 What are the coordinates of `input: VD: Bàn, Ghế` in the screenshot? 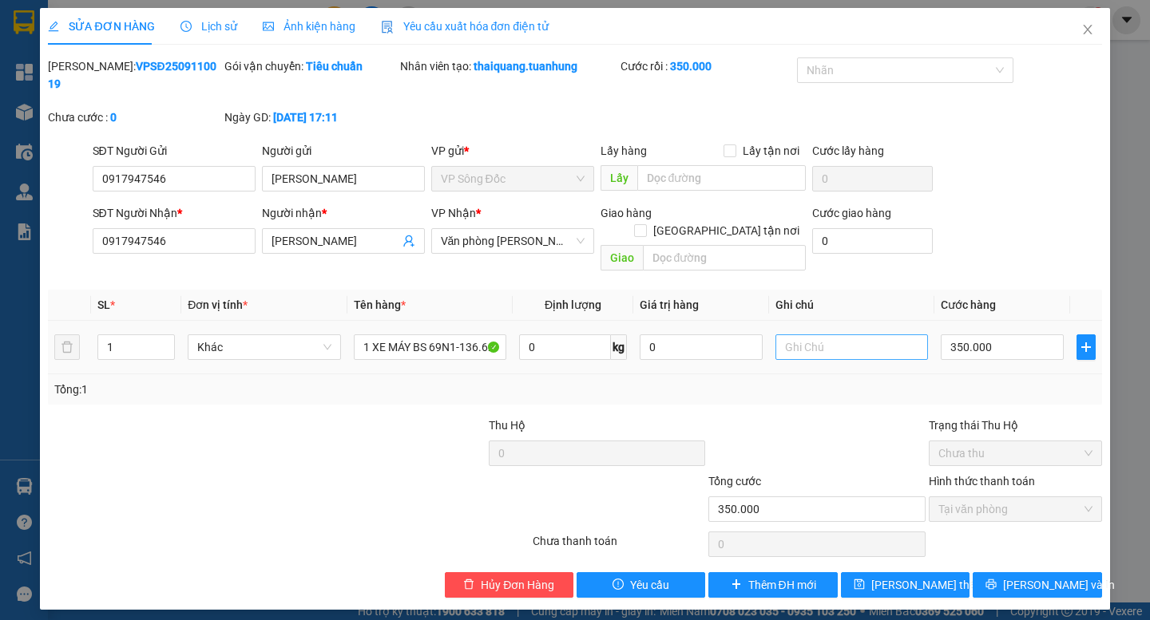 It's located at (430, 347).